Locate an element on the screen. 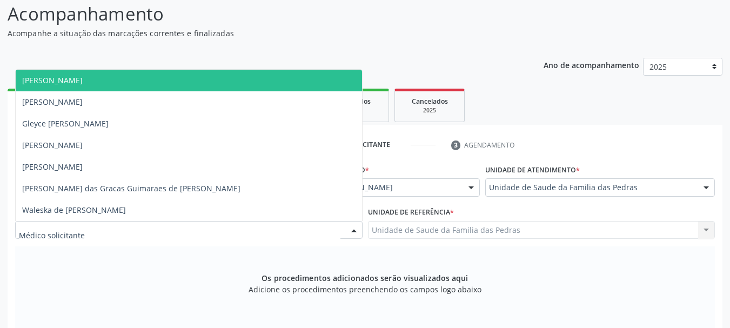  span: Adicione os procedimentos preenchendo os campos logo abaixo is located at coordinates (365, 289).